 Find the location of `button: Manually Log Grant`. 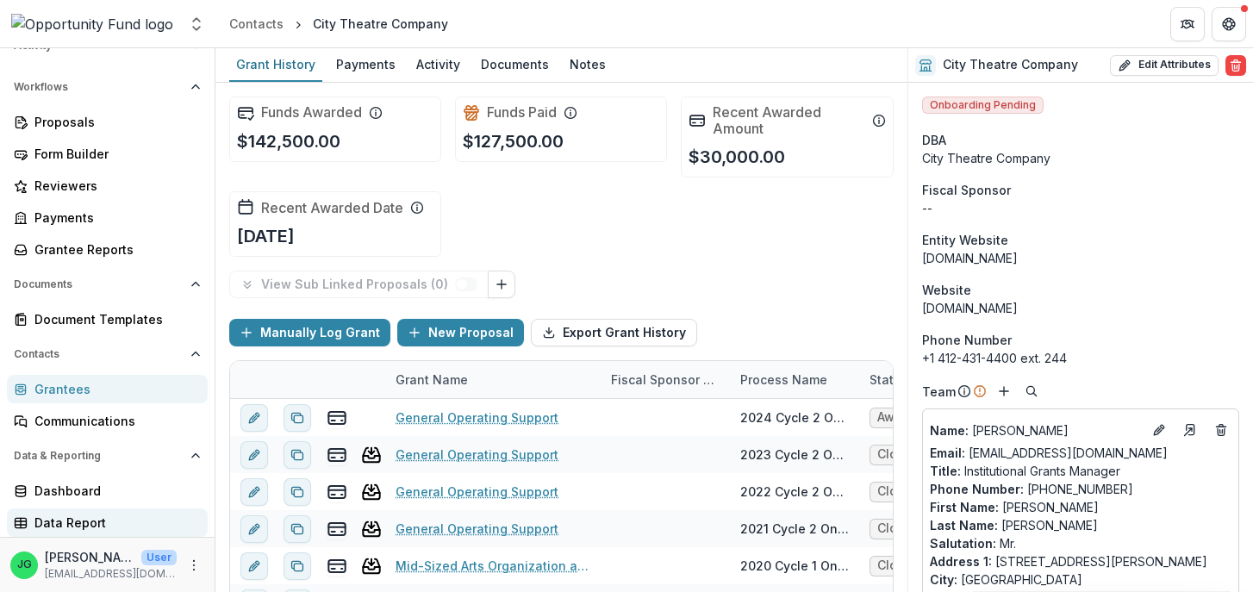

button: Manually Log Grant is located at coordinates (309, 333).